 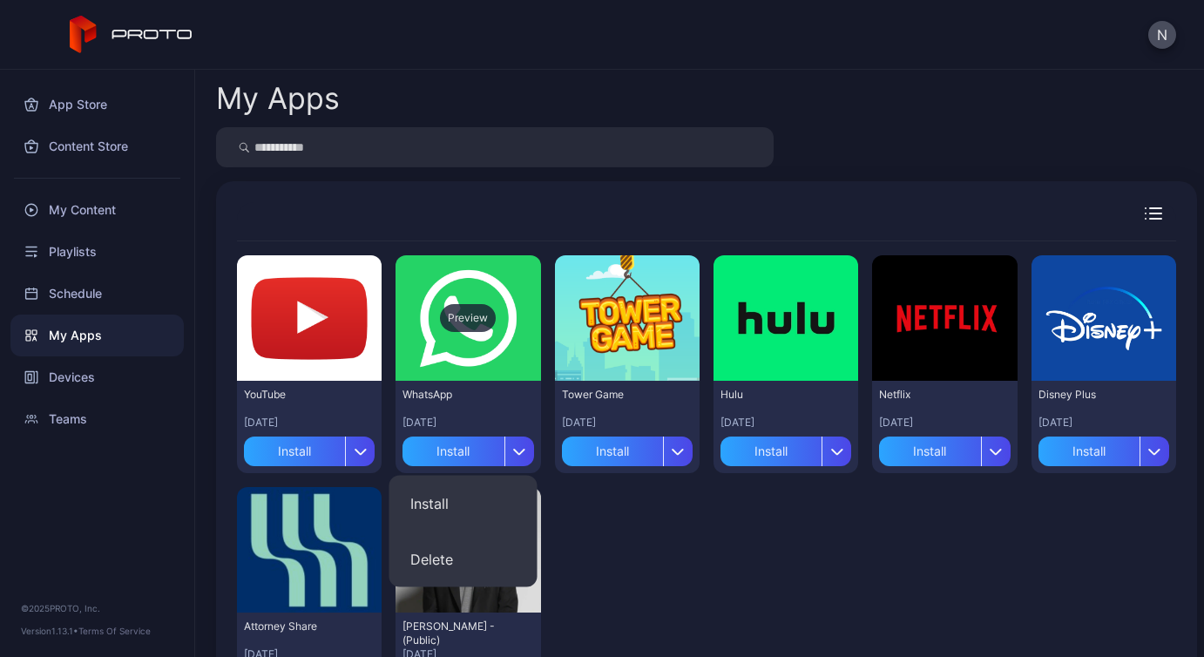 What do you see at coordinates (464, 559) in the screenshot?
I see `button: Delete` at bounding box center [464, 559].